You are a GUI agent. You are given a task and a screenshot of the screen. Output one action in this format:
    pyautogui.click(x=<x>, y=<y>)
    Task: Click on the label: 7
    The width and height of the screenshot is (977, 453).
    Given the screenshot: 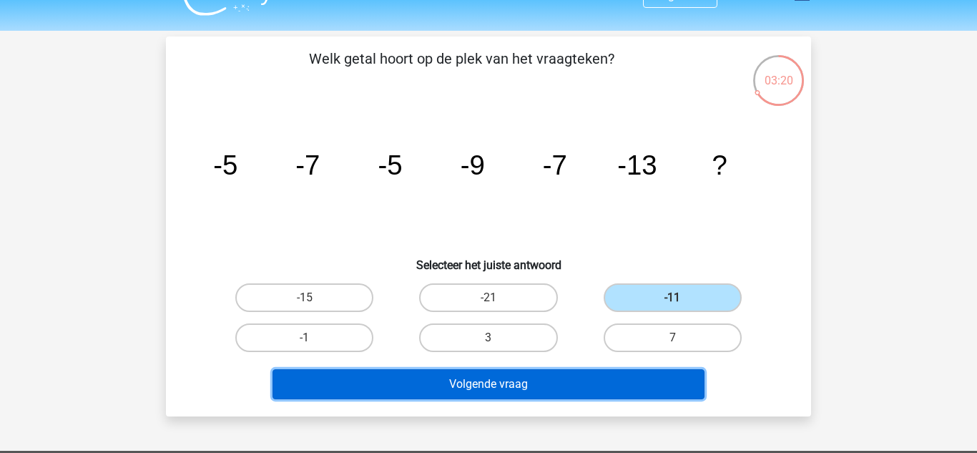 What is the action you would take?
    pyautogui.click(x=673, y=338)
    